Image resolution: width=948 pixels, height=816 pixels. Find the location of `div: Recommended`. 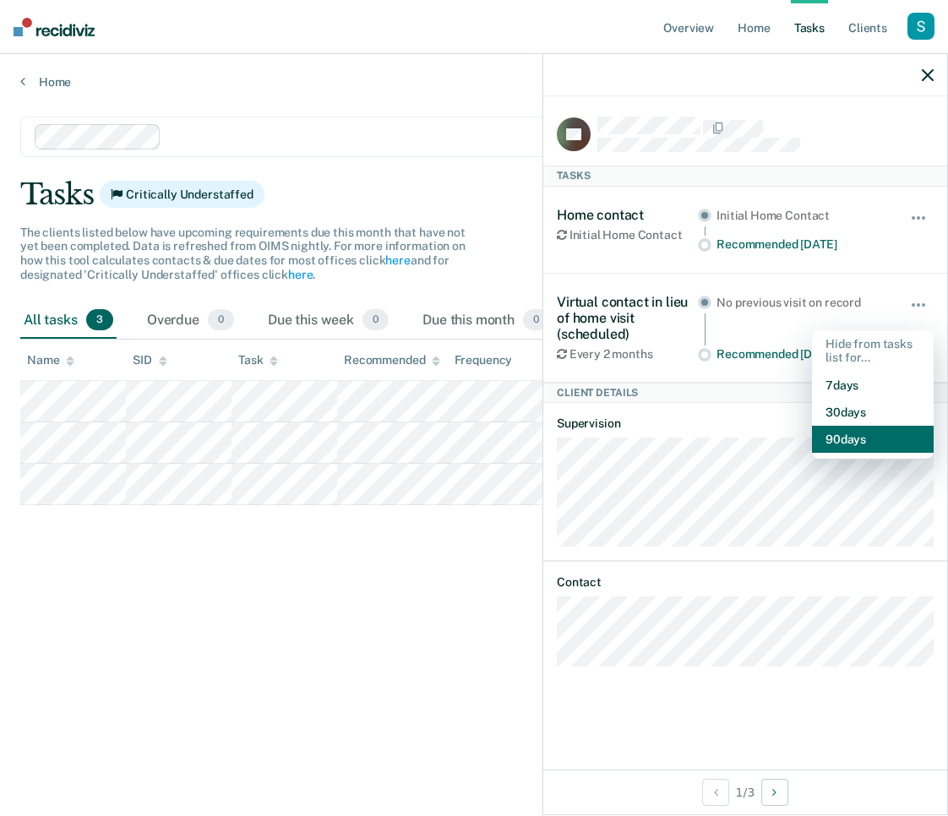

div: Recommended is located at coordinates (392, 360).